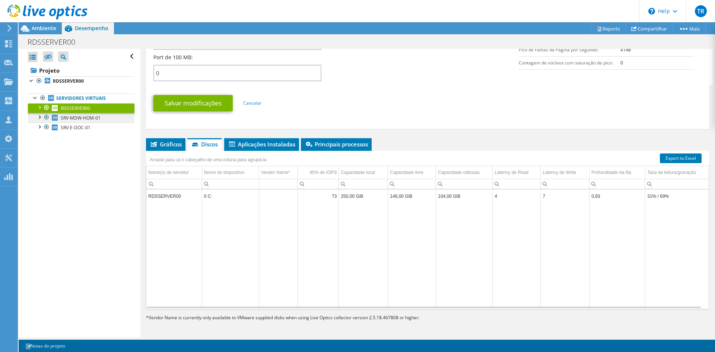  What do you see at coordinates (677, 184) in the screenshot?
I see `td: Column Taxa de leitura/gravação, Filter cell` at bounding box center [677, 184].